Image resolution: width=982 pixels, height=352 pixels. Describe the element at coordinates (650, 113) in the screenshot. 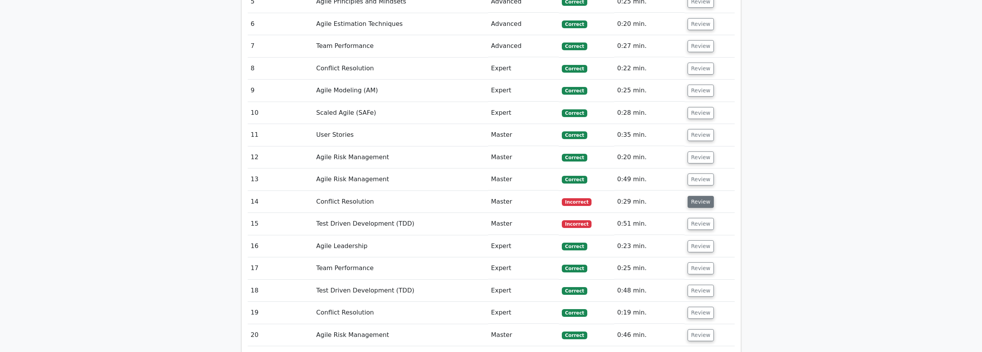

I see `td: 0:28 min.` at that location.